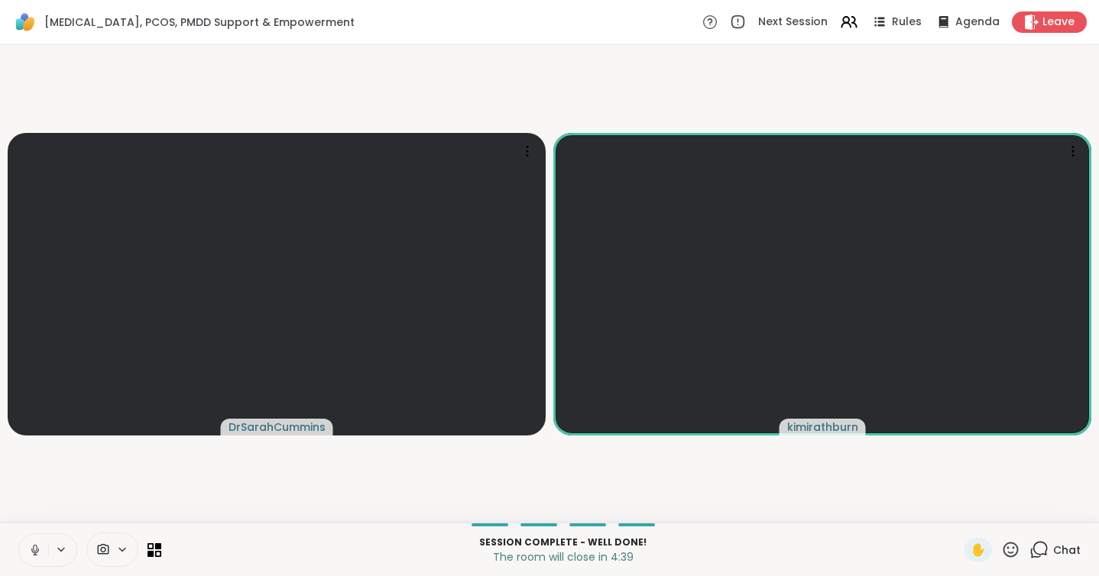  I want to click on span: Chat, so click(1067, 550).